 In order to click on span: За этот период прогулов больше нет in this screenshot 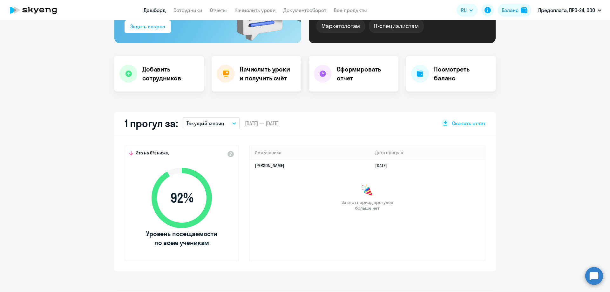, I will do `click(368, 205)`.